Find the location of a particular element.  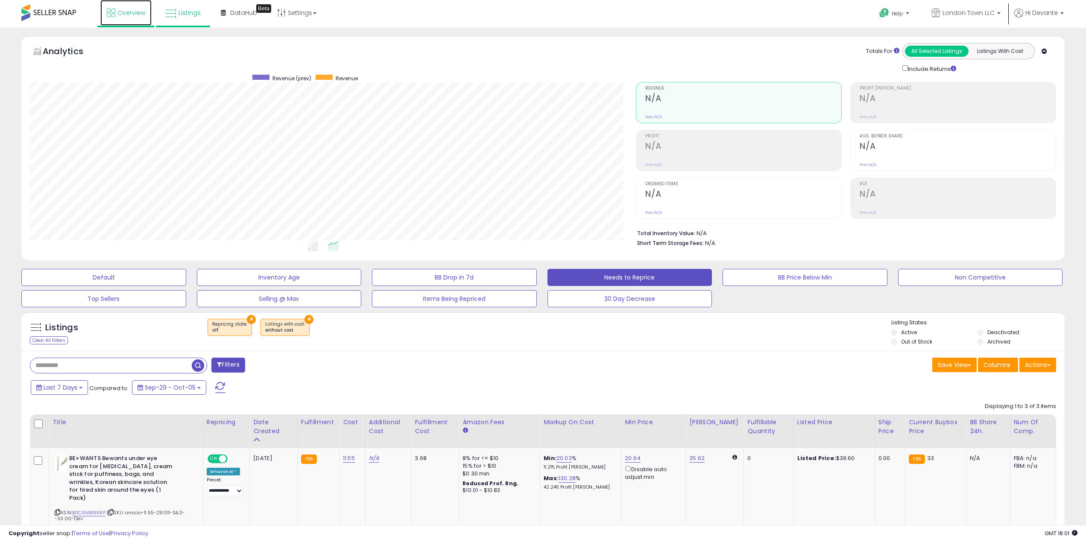

button: Inventory Age is located at coordinates (279, 278).